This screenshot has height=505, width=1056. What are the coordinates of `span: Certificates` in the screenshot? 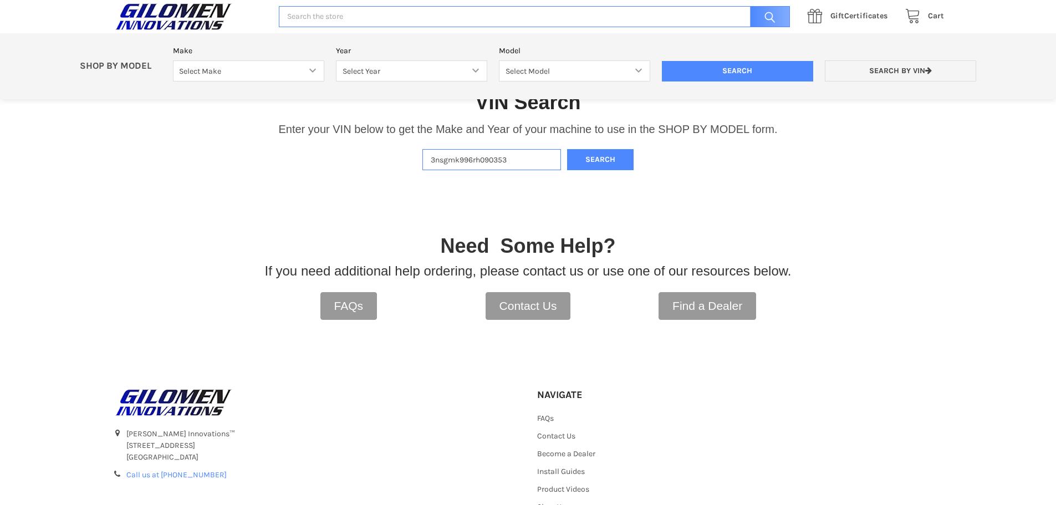 It's located at (858, 16).